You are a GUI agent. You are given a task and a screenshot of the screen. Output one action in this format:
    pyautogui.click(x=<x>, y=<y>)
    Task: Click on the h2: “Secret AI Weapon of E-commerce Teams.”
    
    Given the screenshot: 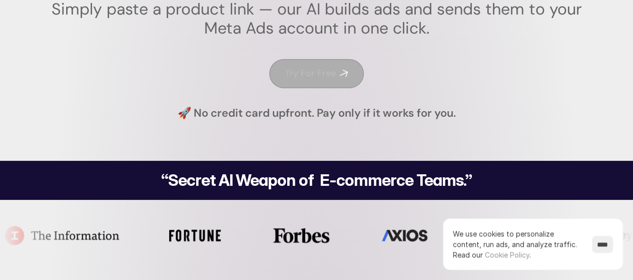 What is the action you would take?
    pyautogui.click(x=317, y=180)
    